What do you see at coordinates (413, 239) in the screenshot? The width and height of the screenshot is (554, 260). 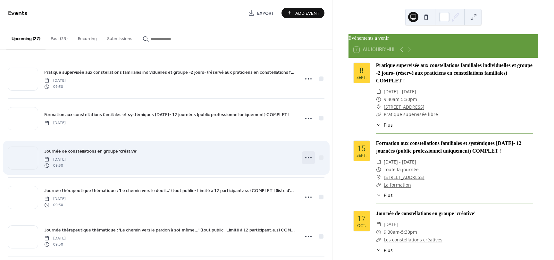 I see `a: Les constellations créatives` at bounding box center [413, 239].